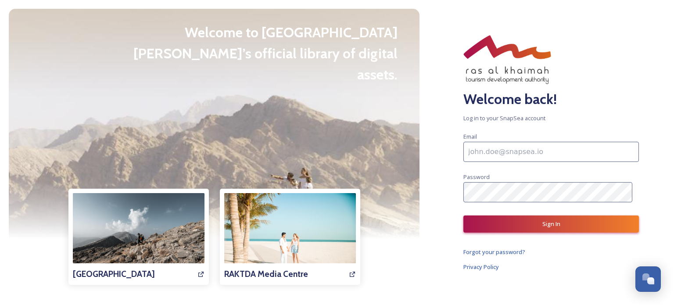 The height and width of the screenshot is (305, 674). I want to click on span: Log in to your SnapSea account, so click(551, 118).